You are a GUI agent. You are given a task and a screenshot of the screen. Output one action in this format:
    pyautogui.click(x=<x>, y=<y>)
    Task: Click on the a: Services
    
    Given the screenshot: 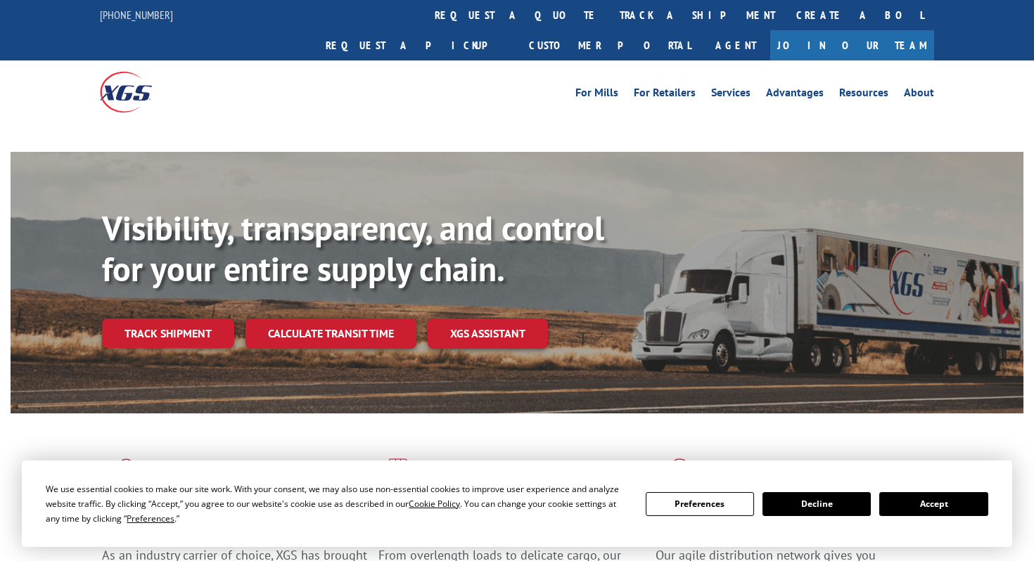 What is the action you would take?
    pyautogui.click(x=731, y=95)
    